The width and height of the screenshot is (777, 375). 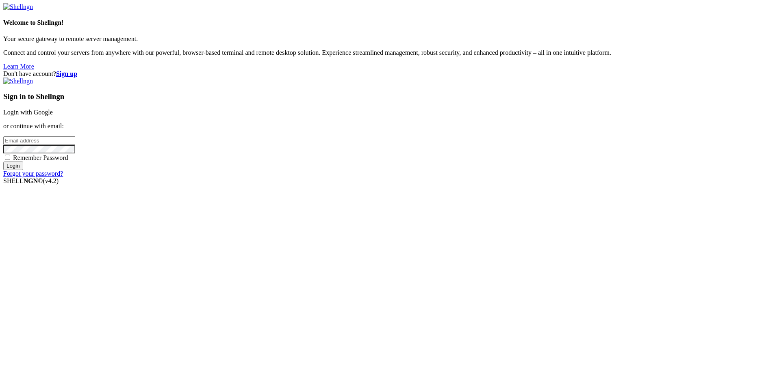 I want to click on p: Your secure gateway to remote server management., so click(x=388, y=39).